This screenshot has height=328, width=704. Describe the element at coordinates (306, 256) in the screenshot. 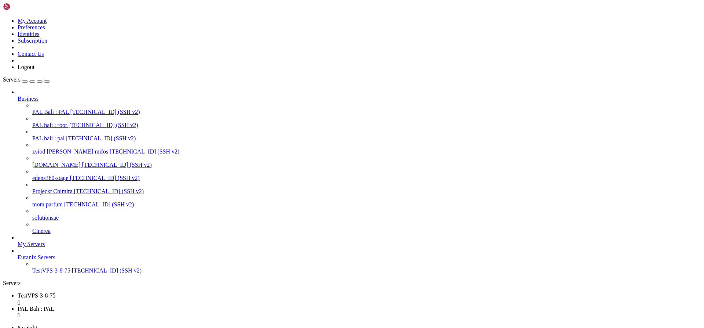

I see `x-row: root@vmi2795846:~# sudo apt update && sudo apt upgrade` at that location.